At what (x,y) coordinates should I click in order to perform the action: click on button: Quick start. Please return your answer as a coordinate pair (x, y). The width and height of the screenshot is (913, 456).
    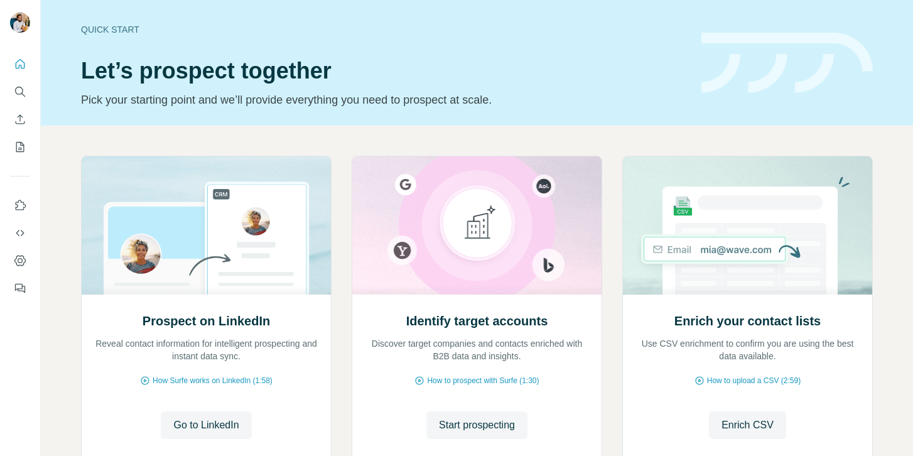
    Looking at the image, I should click on (20, 64).